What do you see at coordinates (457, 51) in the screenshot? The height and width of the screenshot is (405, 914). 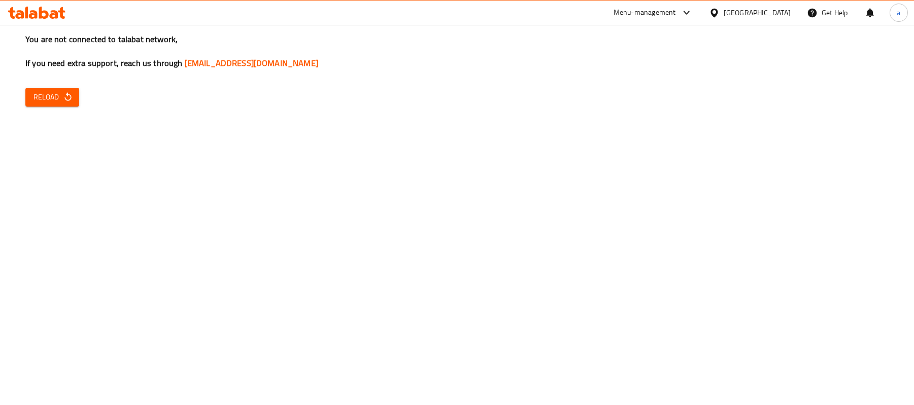 I see `h3: You are not connected to talabat network, If you need extra support, reach us through` at bounding box center [457, 51].